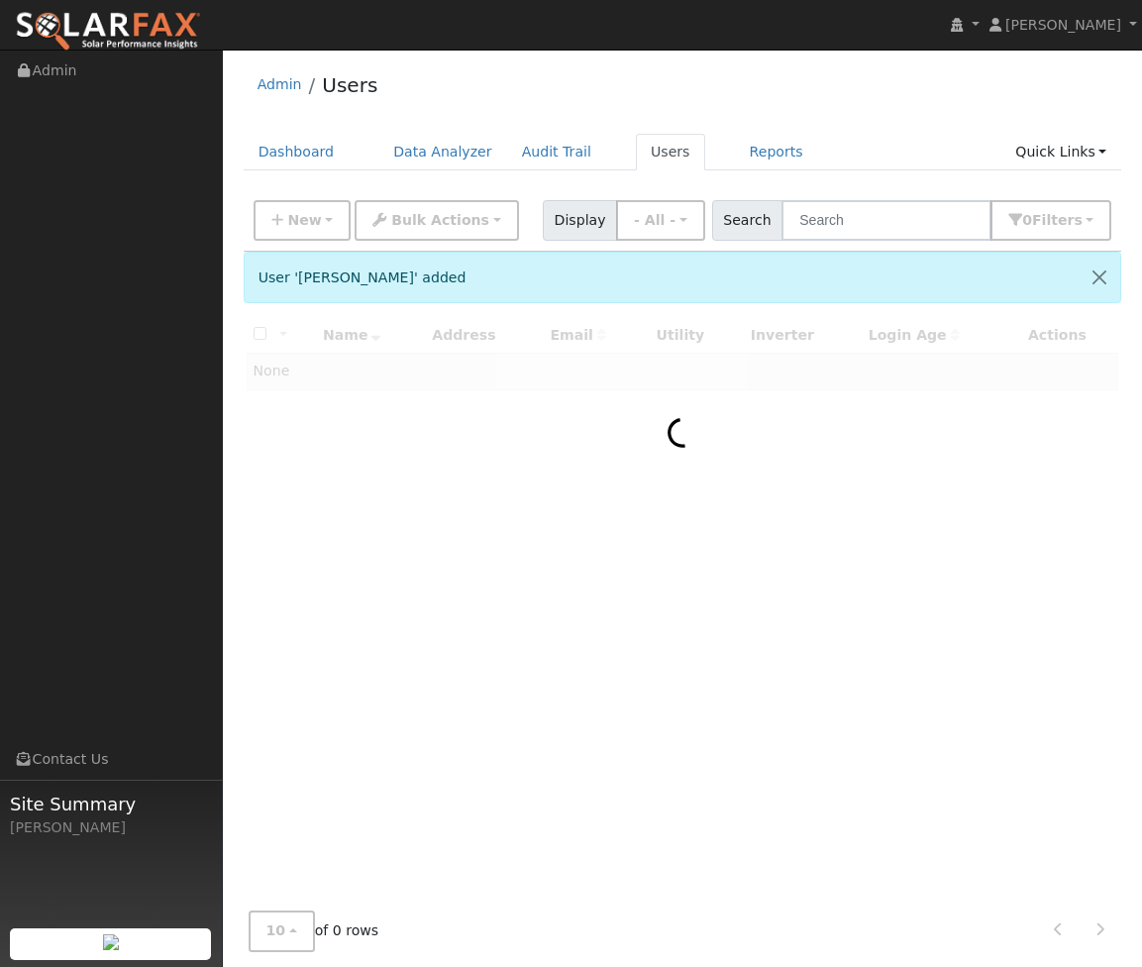 The image size is (1142, 967). I want to click on a: Quick Links, so click(1061, 152).